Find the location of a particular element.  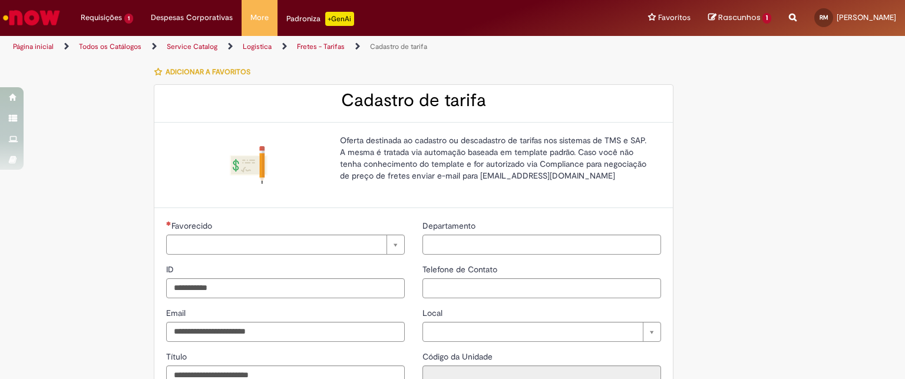

span: Email is located at coordinates (177, 313).